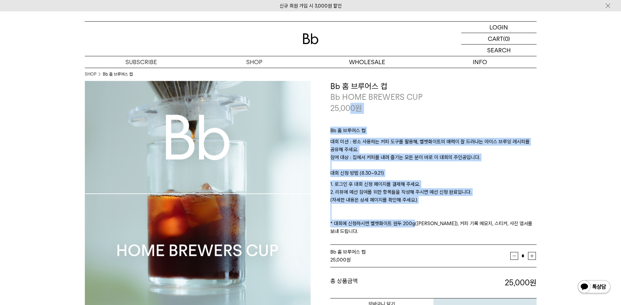 The width and height of the screenshot is (621, 305). I want to click on a: SUBSCRIBE, so click(141, 62).